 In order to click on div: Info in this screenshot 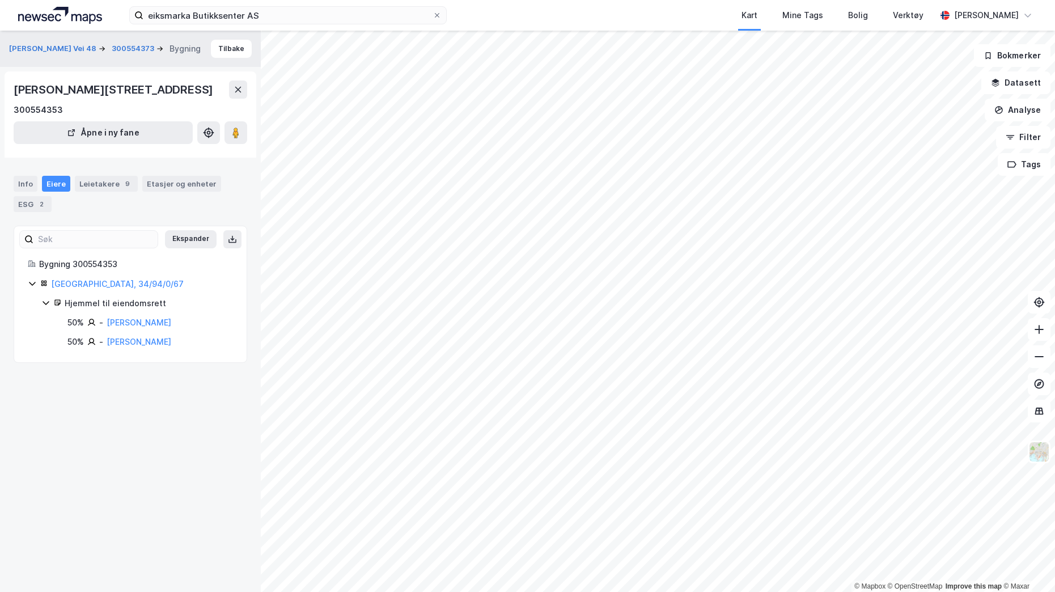, I will do `click(26, 184)`.